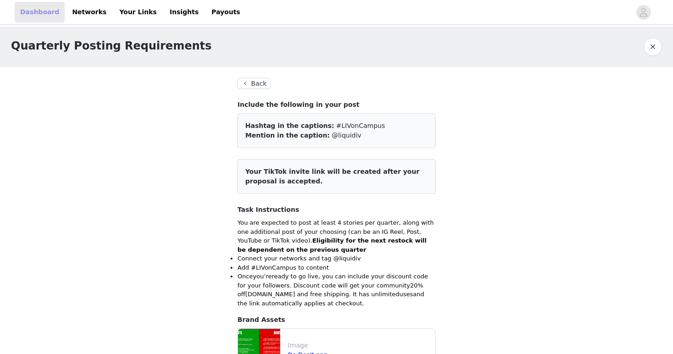  What do you see at coordinates (290, 126) in the screenshot?
I see `span: Hashtag in the captions:` at bounding box center [290, 126].